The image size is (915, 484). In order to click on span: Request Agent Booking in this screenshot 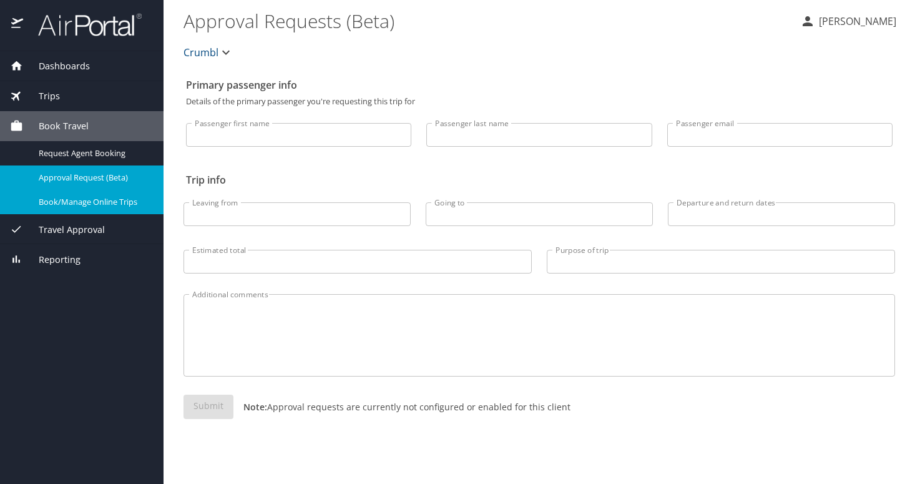, I will do `click(94, 153)`.